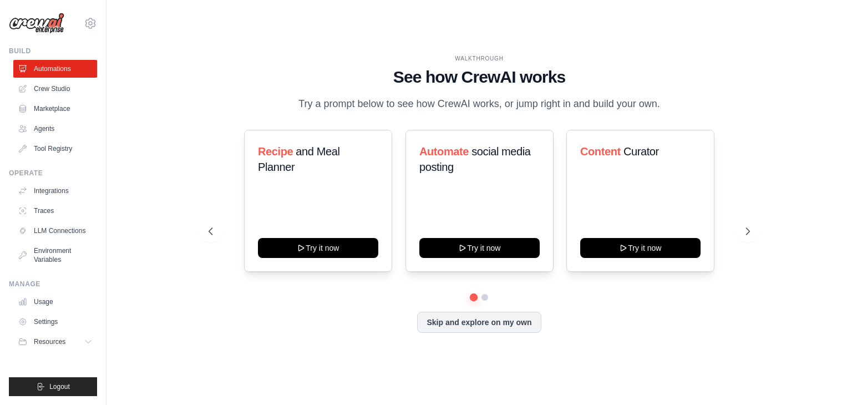 Image resolution: width=852 pixels, height=405 pixels. I want to click on p: Try a prompt below to see how CrewAI works, or jump right in and build your own., so click(479, 104).